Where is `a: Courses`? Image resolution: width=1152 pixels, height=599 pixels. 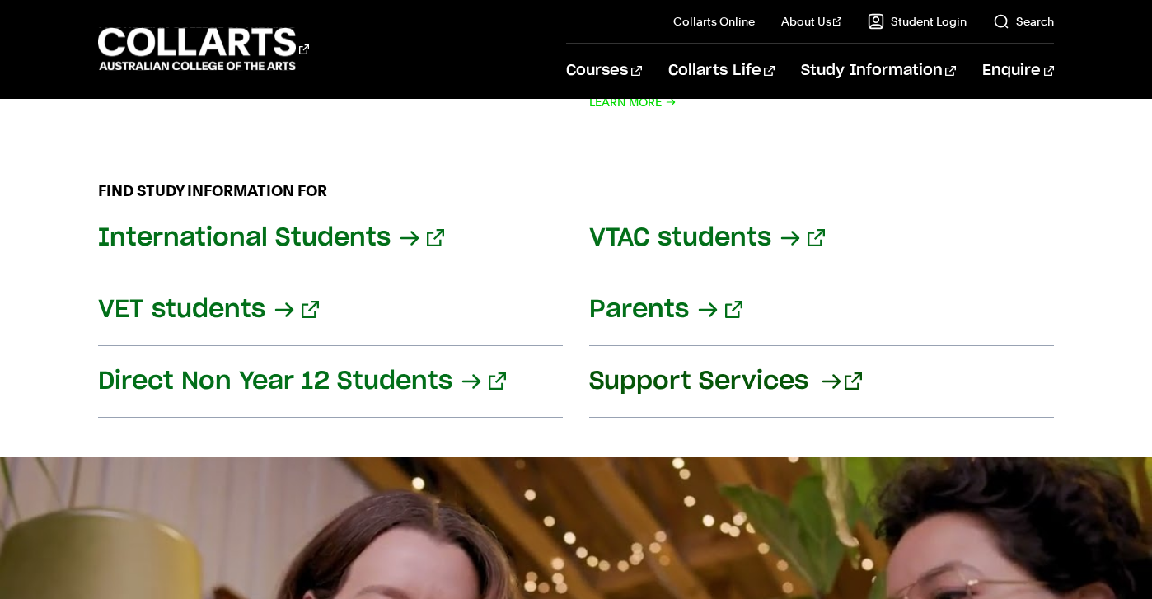 a: Courses is located at coordinates (603, 71).